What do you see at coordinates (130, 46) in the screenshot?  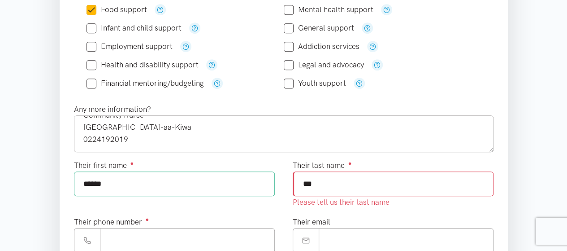 I see `label: Employment support` at bounding box center [130, 46].